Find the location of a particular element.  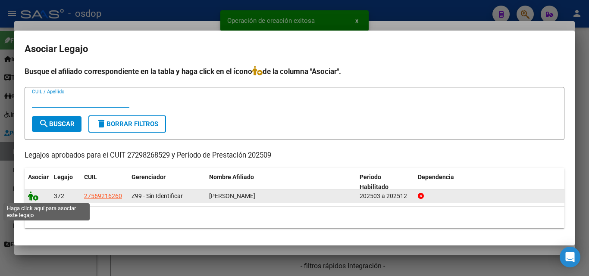

span: Z99 - Sin Identificar is located at coordinates (157, 196).